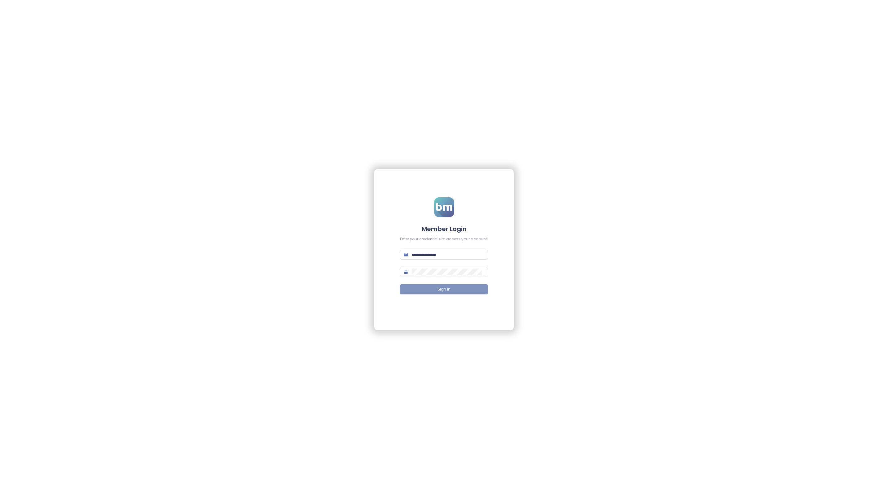 The width and height of the screenshot is (888, 499). Describe the element at coordinates (444, 289) in the screenshot. I see `span: Sign In` at that location.